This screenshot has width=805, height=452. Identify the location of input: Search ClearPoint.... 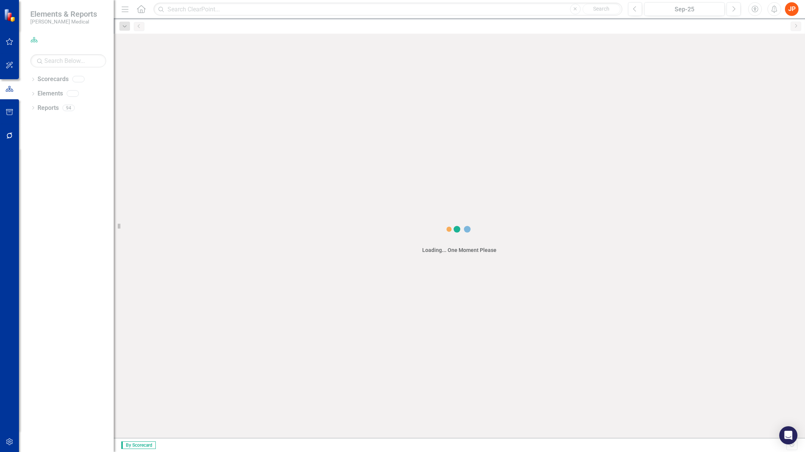
(388, 9).